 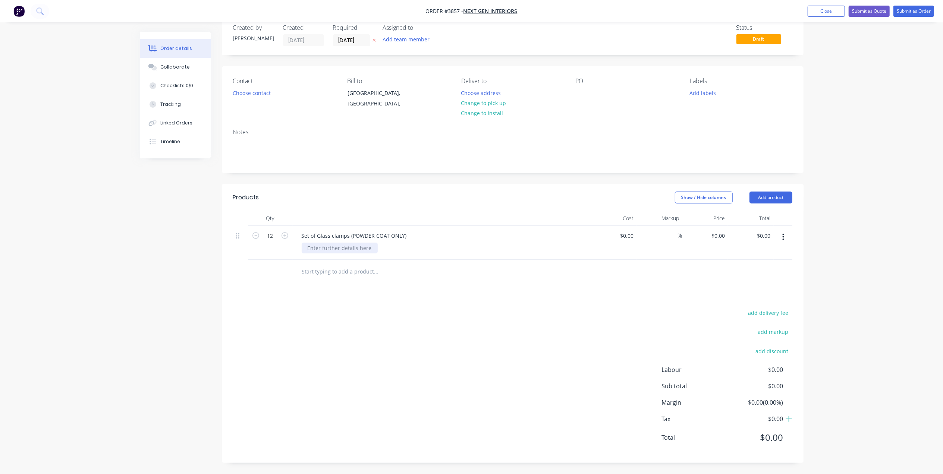 I want to click on button: Add labels, so click(x=703, y=92).